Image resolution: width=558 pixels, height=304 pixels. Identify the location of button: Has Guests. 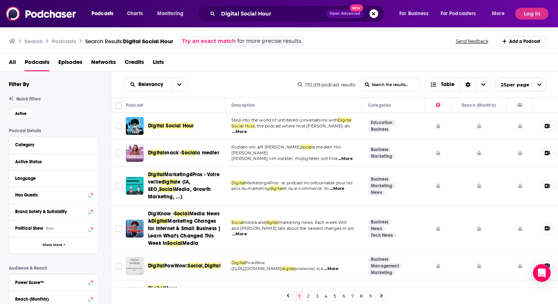
(54, 194).